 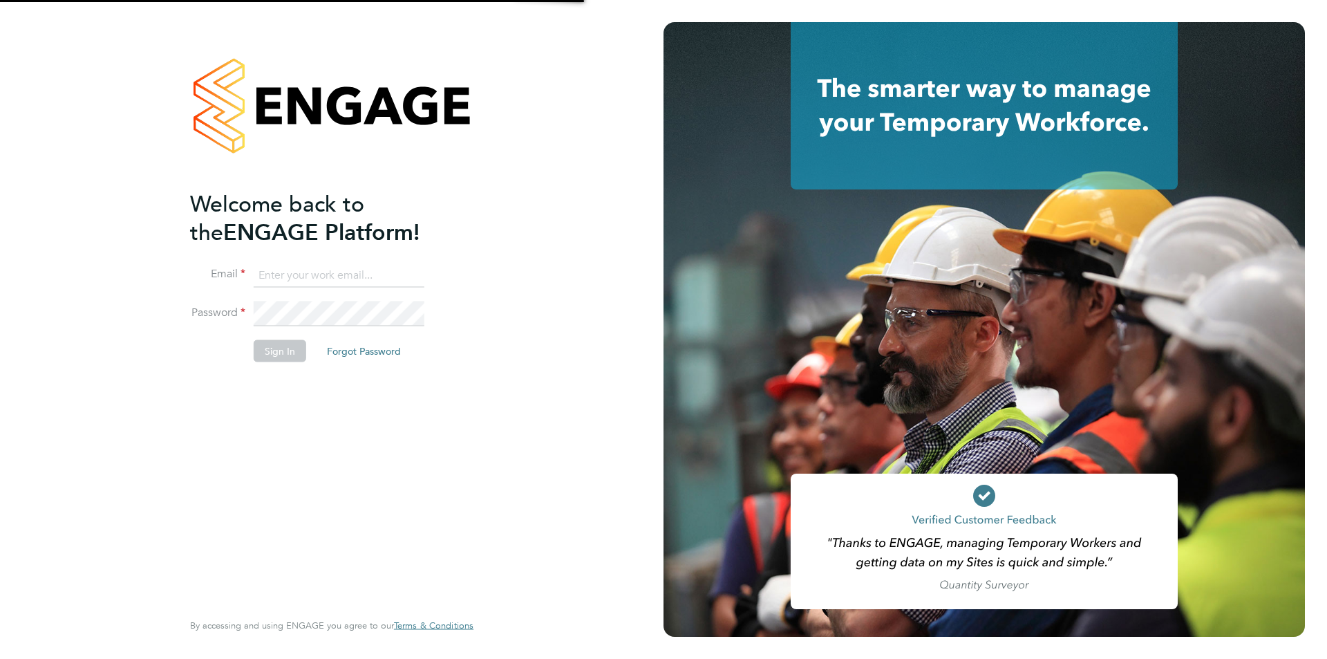 I want to click on a: Terms & Conditions, so click(x=433, y=626).